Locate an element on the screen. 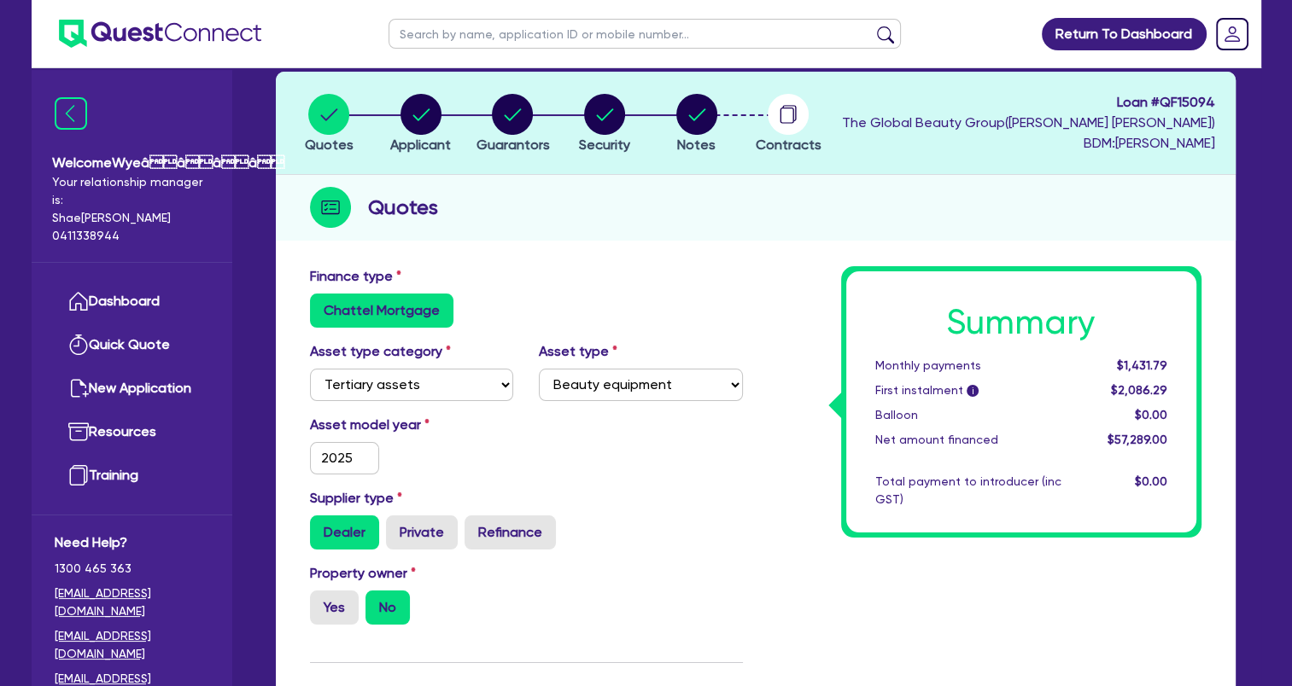 This screenshot has width=1292, height=686. span: Loan # QF15094 is located at coordinates (1028, 102).